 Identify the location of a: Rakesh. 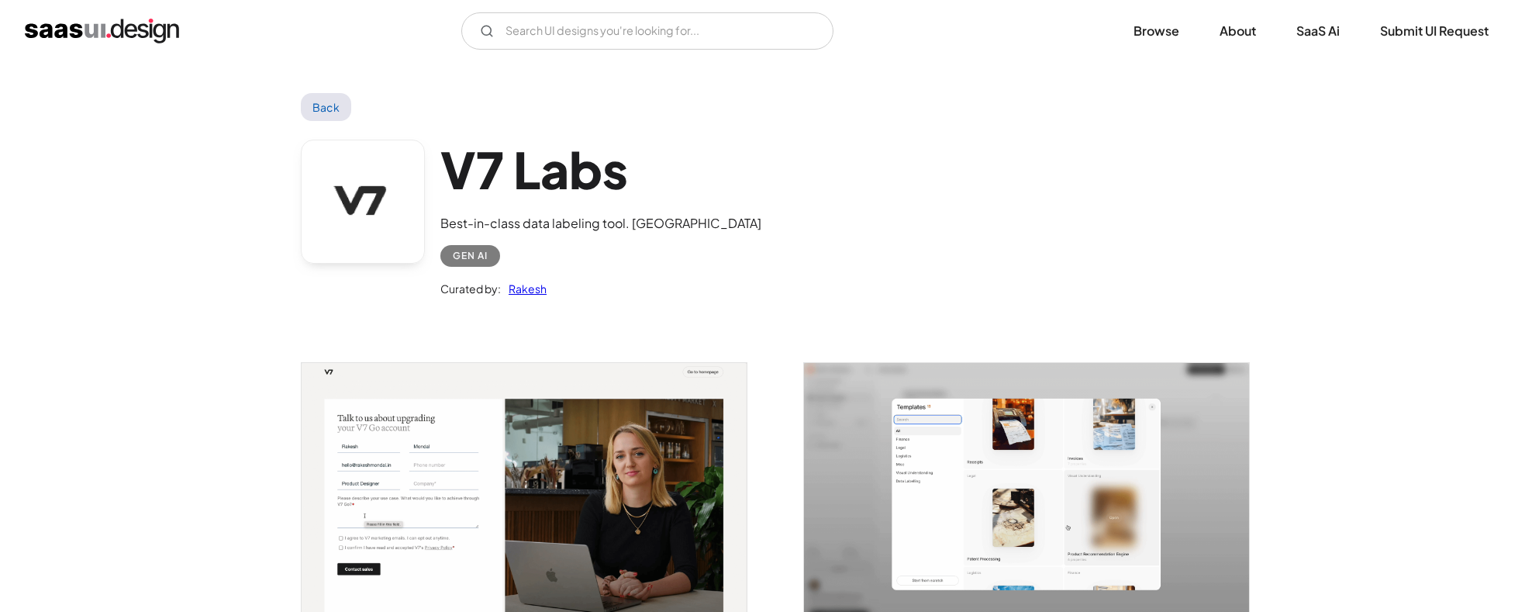
(523, 288).